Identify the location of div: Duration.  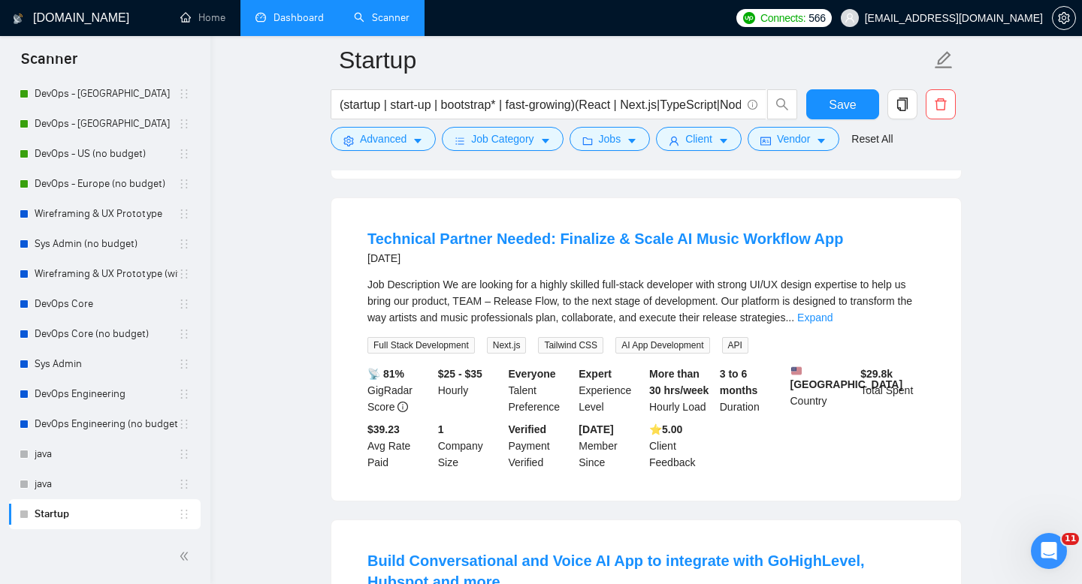
(752, 391).